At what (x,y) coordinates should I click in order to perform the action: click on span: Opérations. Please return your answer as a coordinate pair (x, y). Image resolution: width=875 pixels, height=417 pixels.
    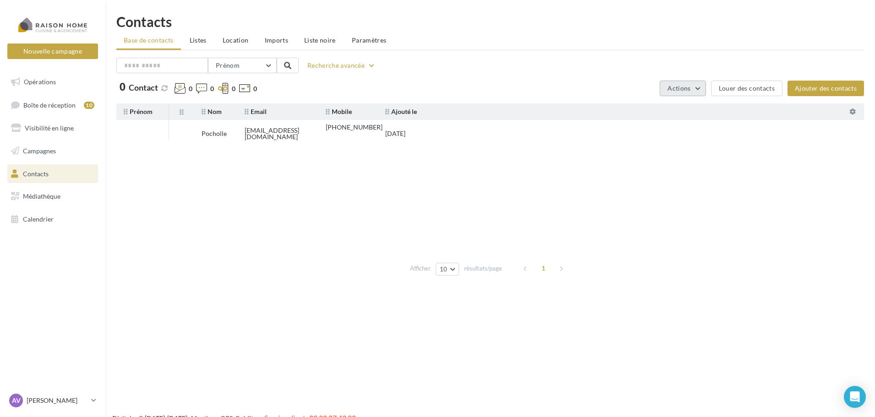
    Looking at the image, I should click on (40, 82).